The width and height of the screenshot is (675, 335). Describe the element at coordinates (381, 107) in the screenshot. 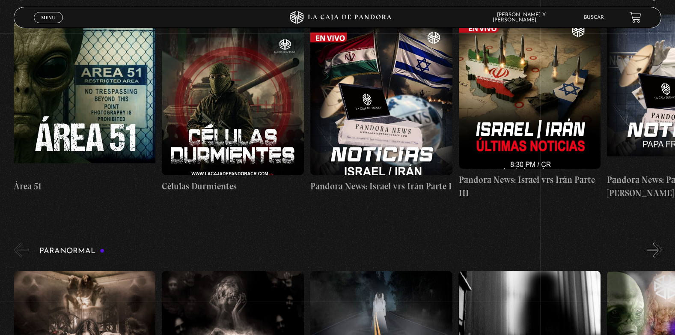

I see `a: Pandora News: Israel vrs Irán Parte I` at that location.